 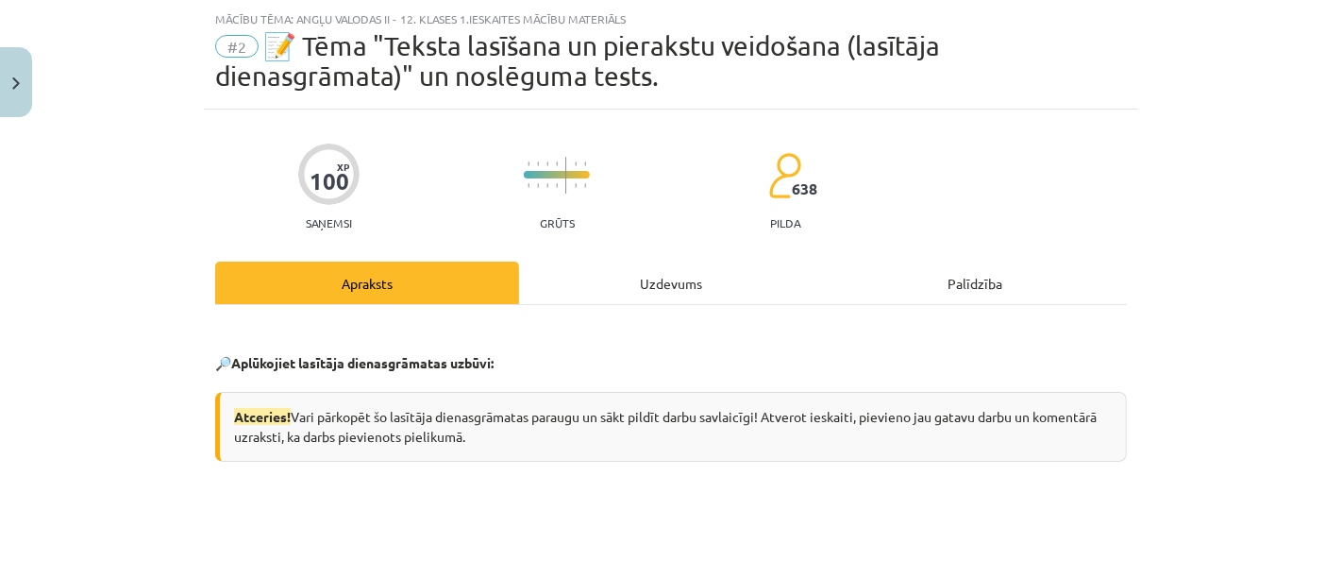 I want to click on span: 638, so click(x=804, y=189).